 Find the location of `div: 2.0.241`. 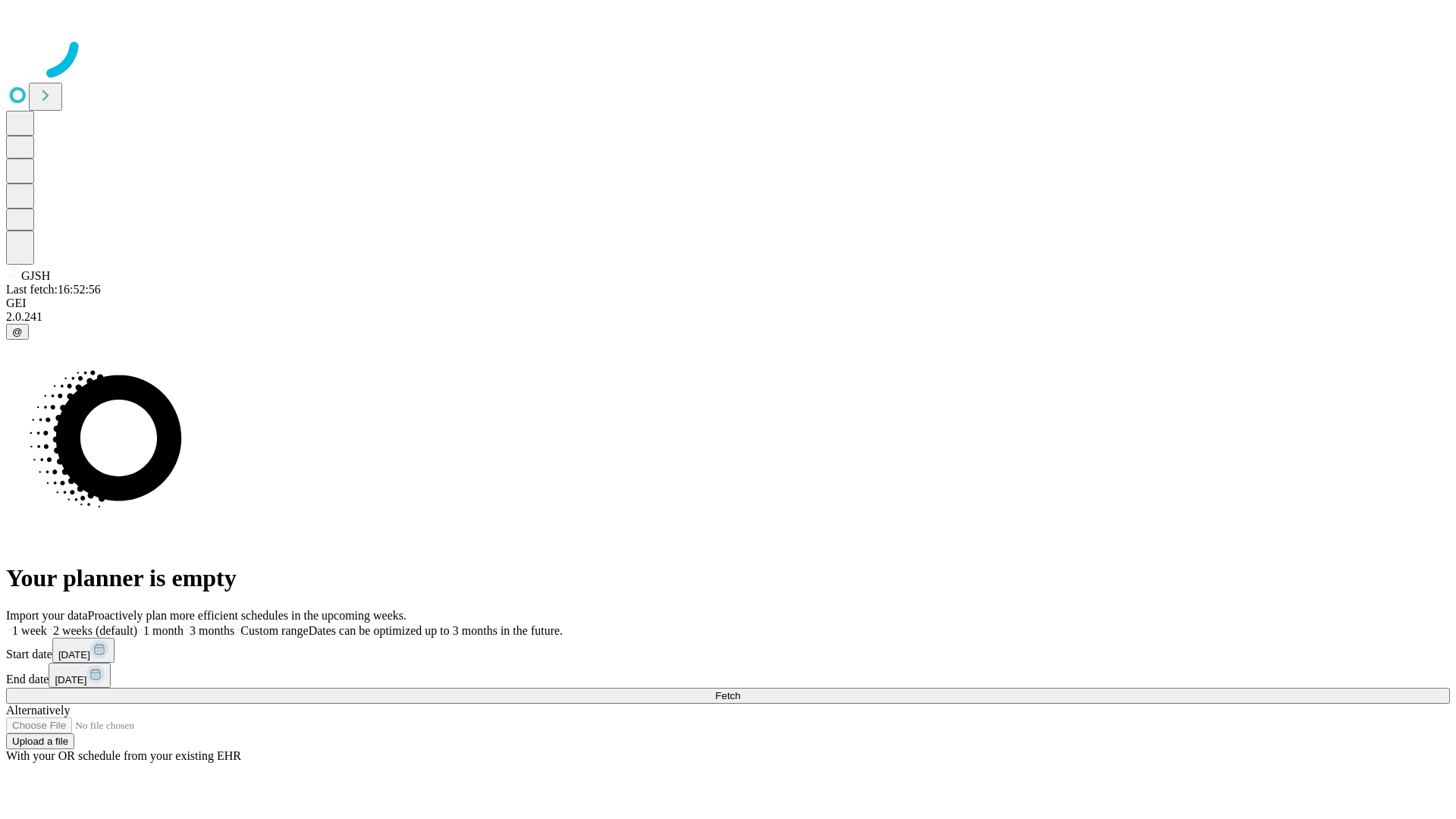

div: 2.0.241 is located at coordinates (728, 317).